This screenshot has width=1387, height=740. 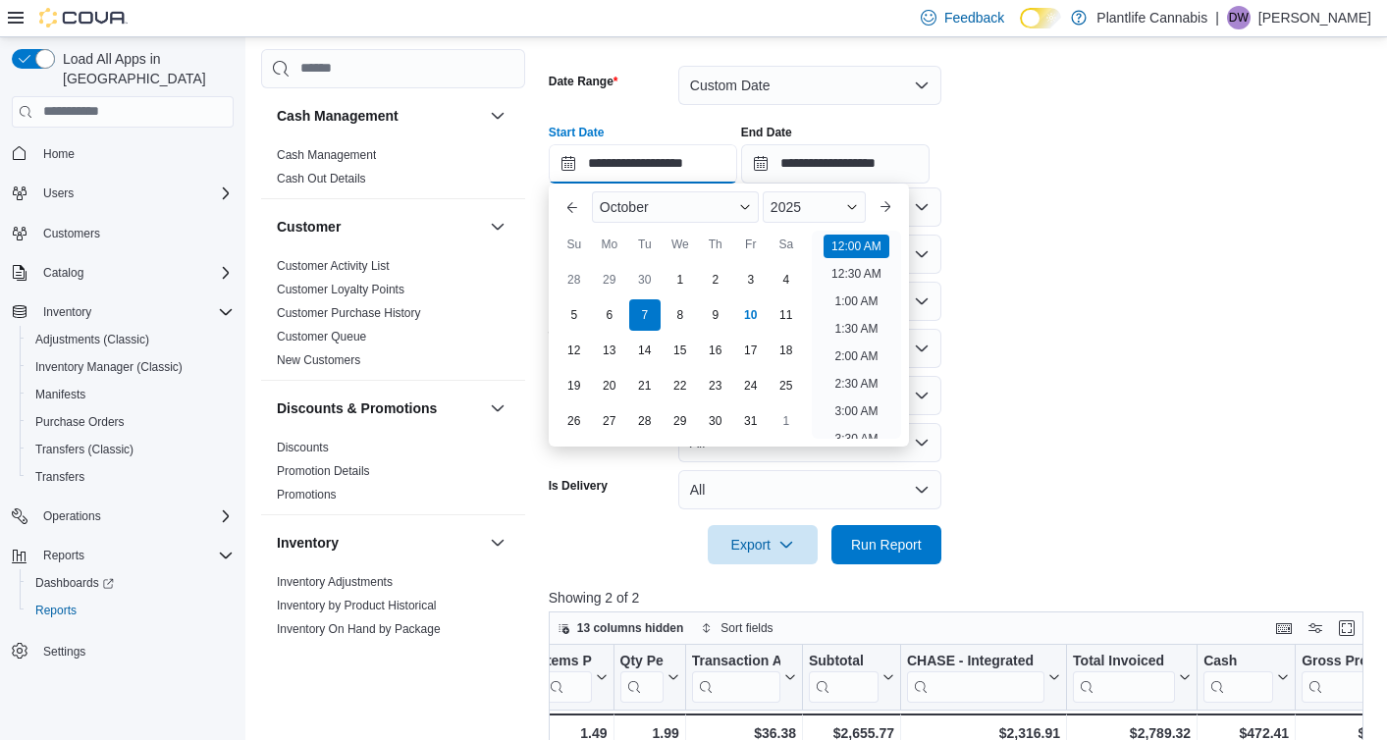 What do you see at coordinates (574, 350) in the screenshot?
I see `div: day-12` at bounding box center [574, 350].